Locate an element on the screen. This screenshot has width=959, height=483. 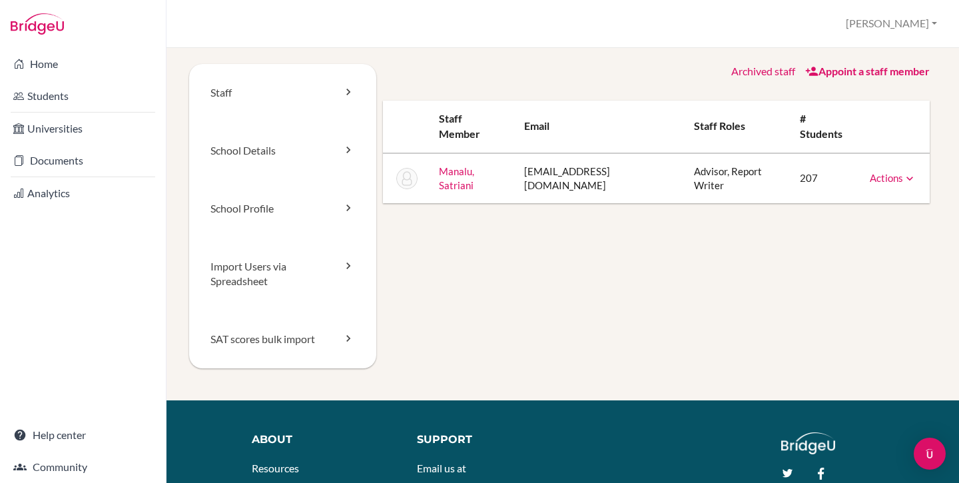
a: Manalu, Satriani is located at coordinates (456, 178).